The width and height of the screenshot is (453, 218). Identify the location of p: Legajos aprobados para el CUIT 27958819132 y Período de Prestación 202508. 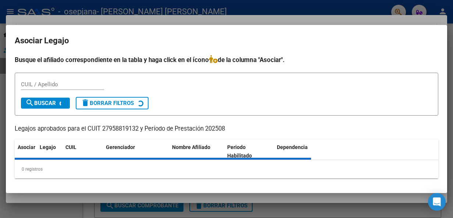
(227, 129).